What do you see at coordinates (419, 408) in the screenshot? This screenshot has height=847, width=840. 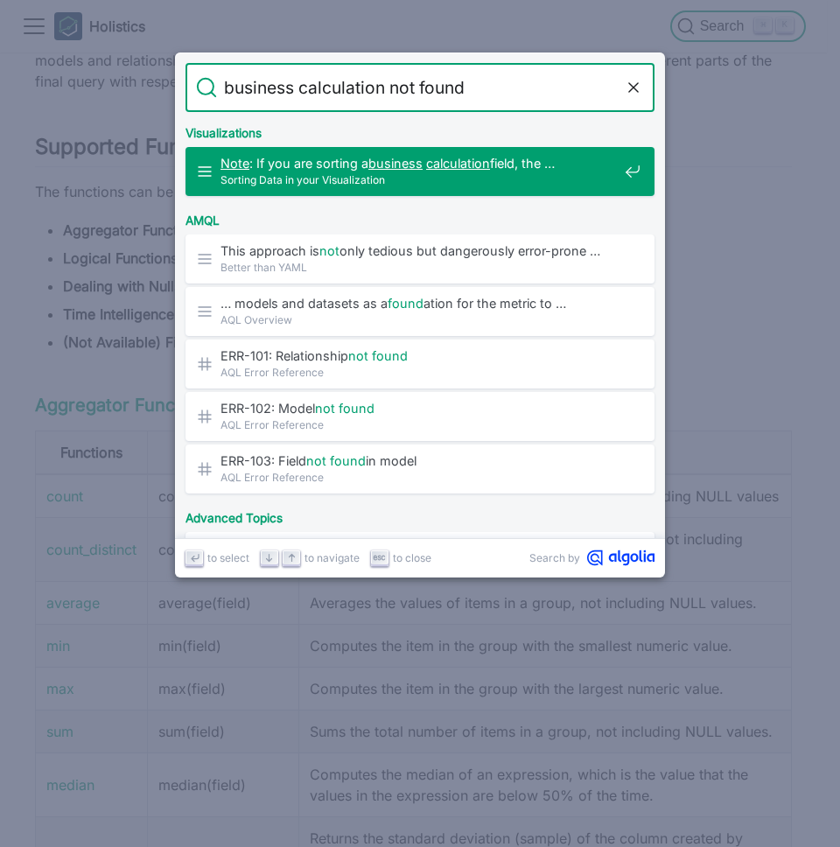 I see `span: ERR-102: Model ​` at bounding box center [419, 408].